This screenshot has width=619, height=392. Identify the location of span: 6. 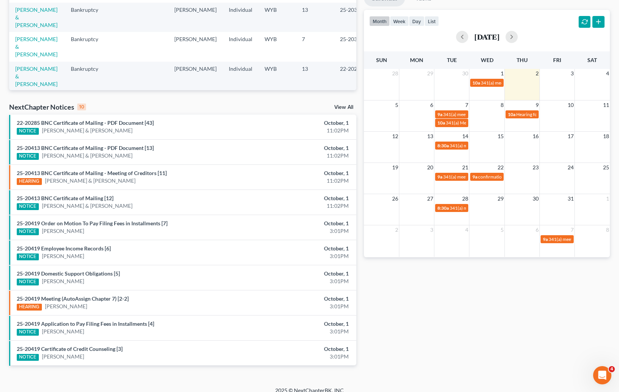
(432, 105).